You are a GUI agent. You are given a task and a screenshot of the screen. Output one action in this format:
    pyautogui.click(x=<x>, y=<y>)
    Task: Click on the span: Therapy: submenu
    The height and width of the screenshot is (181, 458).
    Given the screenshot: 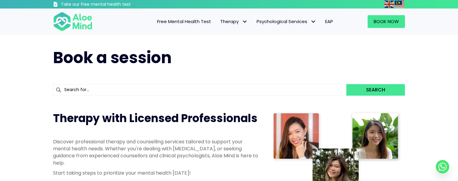 What is the action you would take?
    pyautogui.click(x=245, y=22)
    